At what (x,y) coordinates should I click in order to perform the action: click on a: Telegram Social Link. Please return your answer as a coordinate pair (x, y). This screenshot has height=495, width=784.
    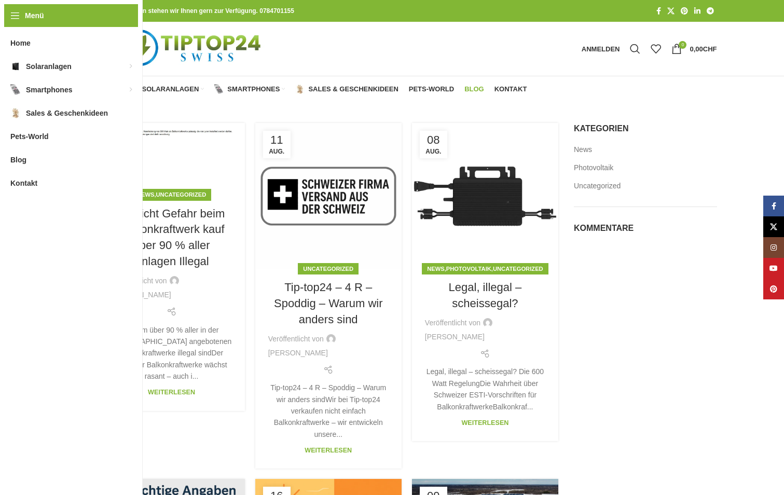
    Looking at the image, I should click on (710, 11).